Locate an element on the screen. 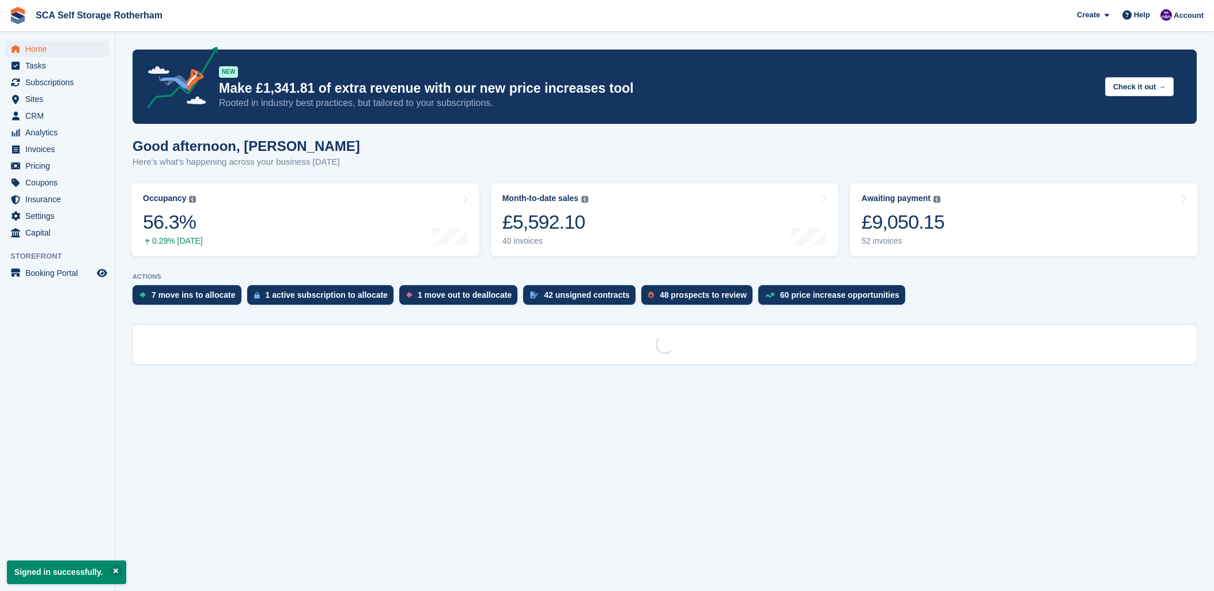  img: move_outs_to_deallocate_icon-f764333ba52eb49d3ac5e1228854f67142a1ed5810a6f6cc68b1a99e826820c5.svg is located at coordinates (409, 295).